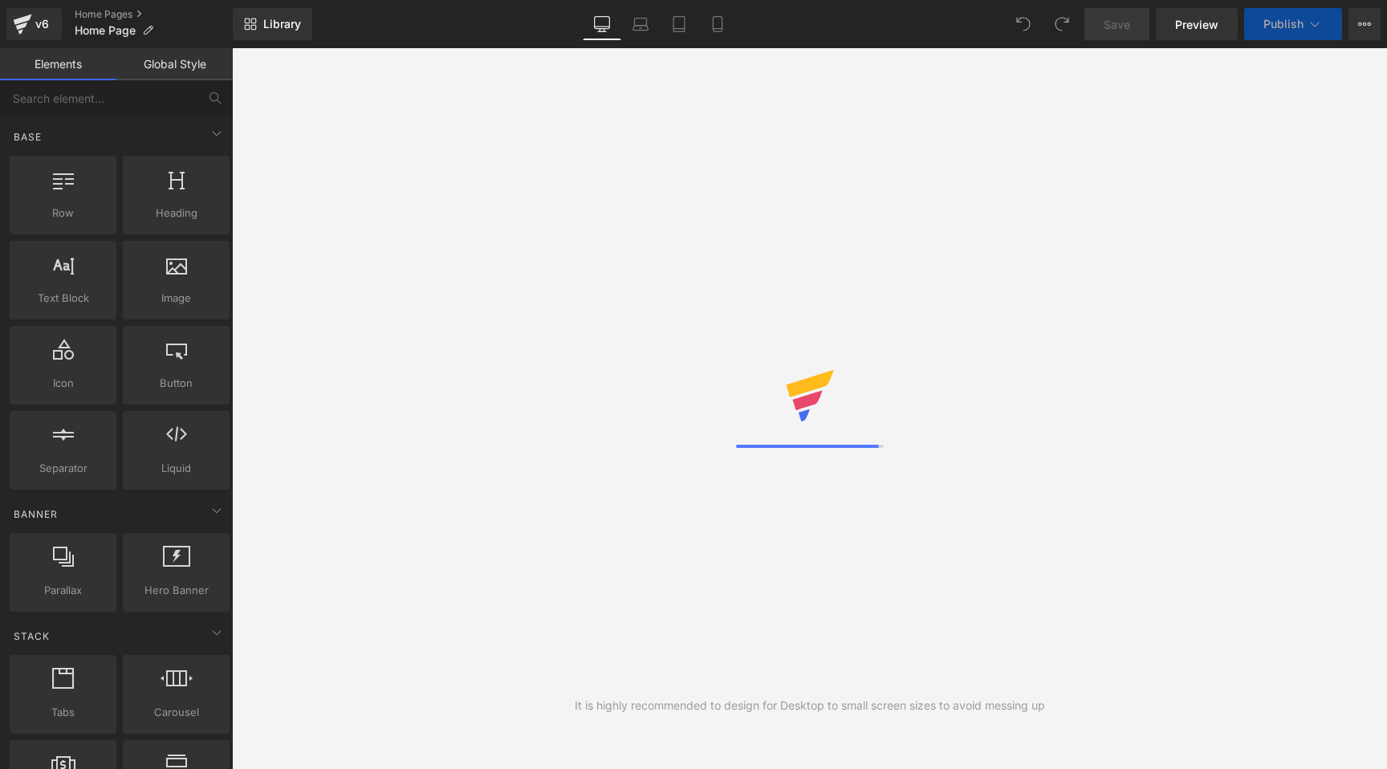 The height and width of the screenshot is (769, 1387). Describe the element at coordinates (640, 24) in the screenshot. I see `a: Laptop` at that location.